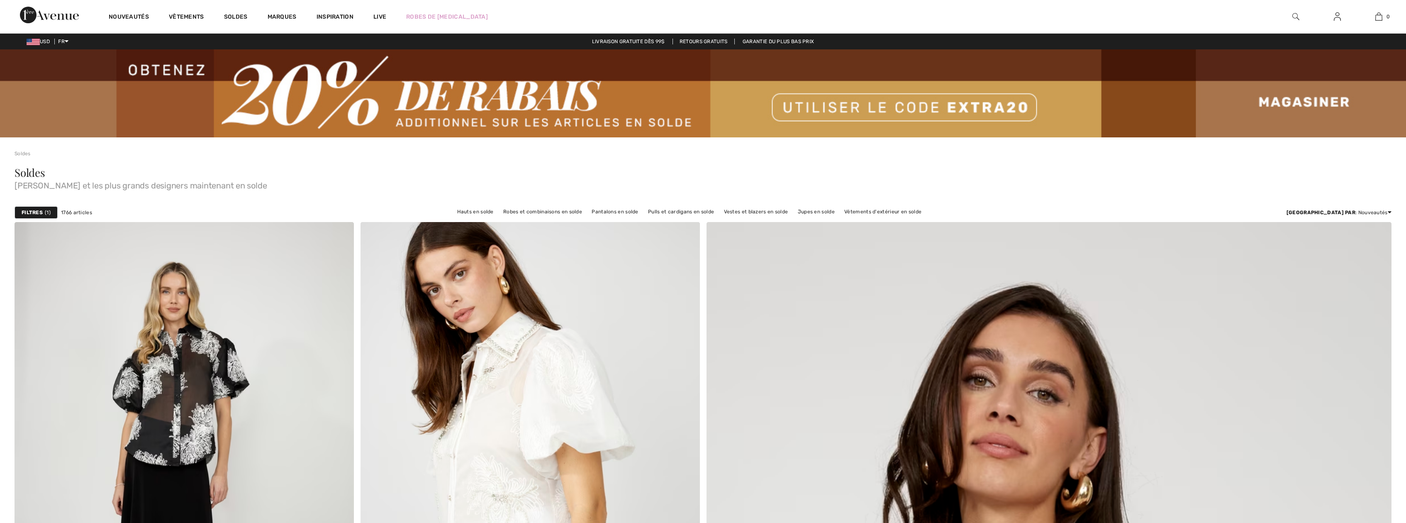 This screenshot has width=1406, height=523. I want to click on a: Vestes et blazers en solde, so click(756, 212).